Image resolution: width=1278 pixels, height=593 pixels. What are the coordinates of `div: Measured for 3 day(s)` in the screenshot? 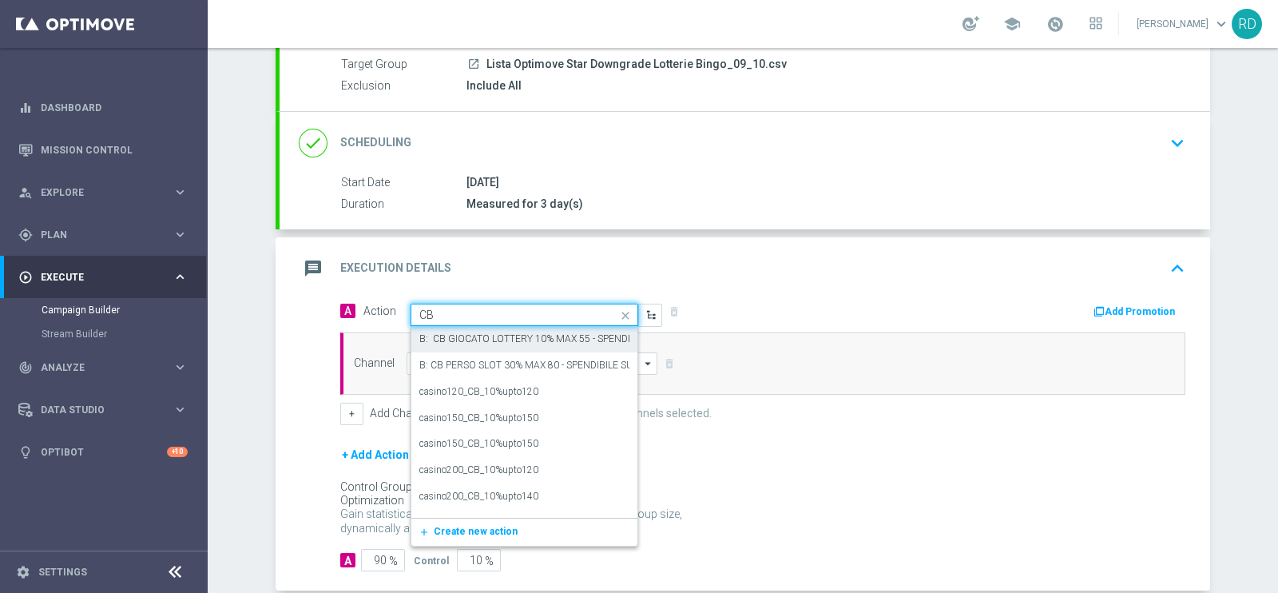 It's located at (823, 204).